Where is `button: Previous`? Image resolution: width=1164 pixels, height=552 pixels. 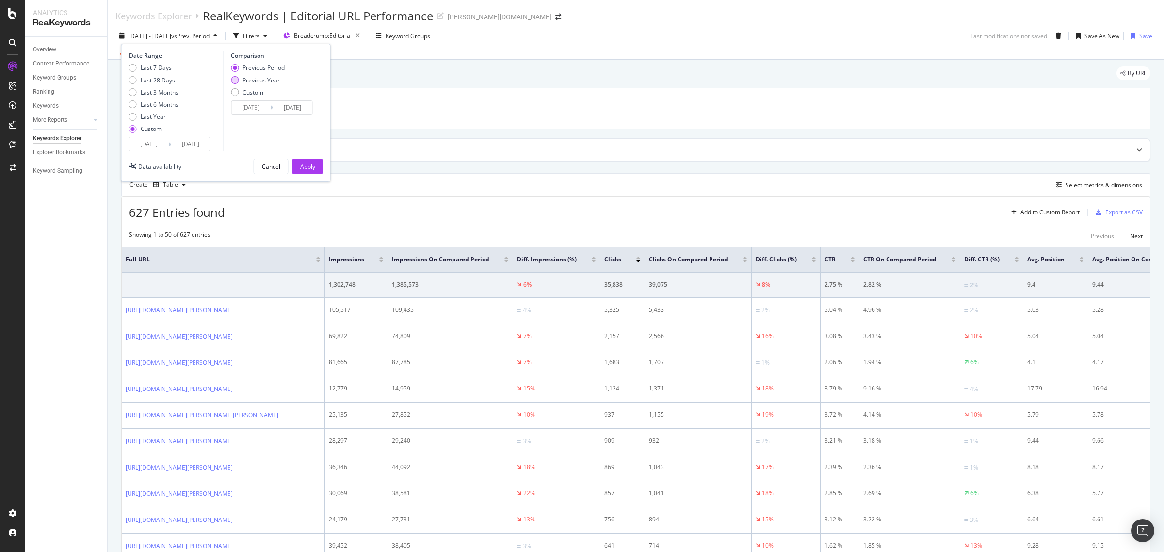 button: Previous is located at coordinates (1102, 236).